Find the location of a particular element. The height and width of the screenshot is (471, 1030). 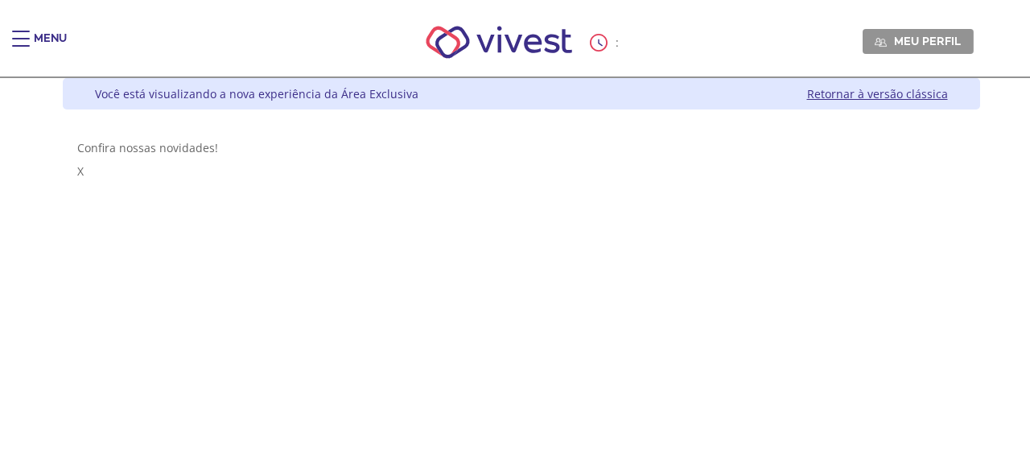

img: Vivest is located at coordinates (499, 42).